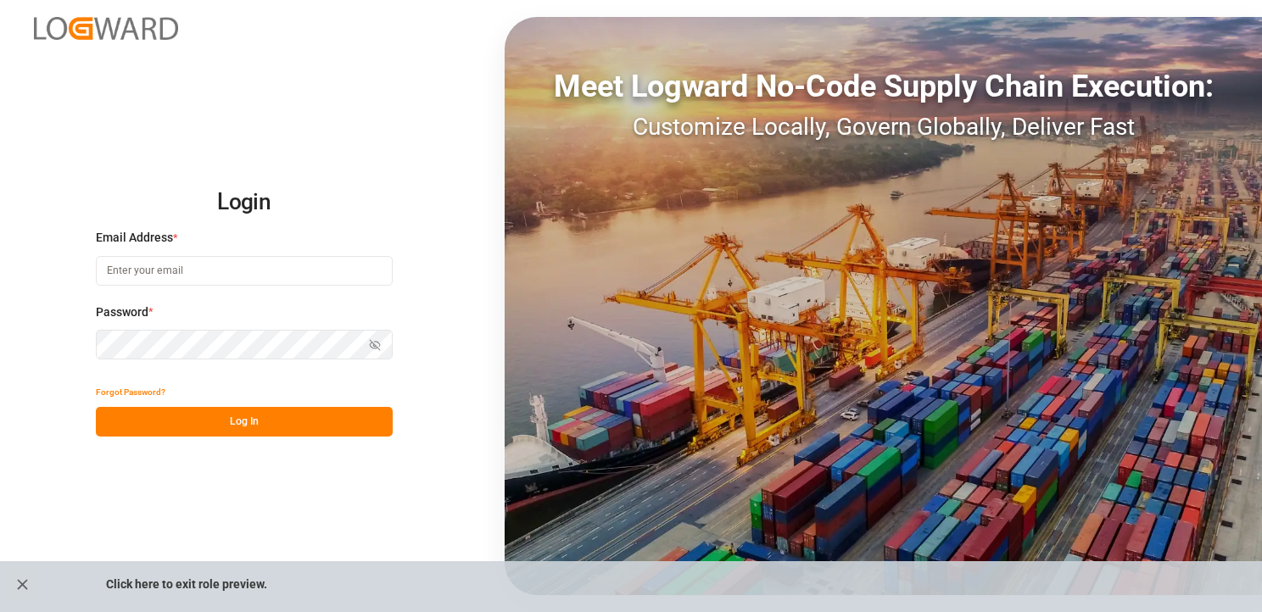  I want to click on div: Customize Locally, Govern Globally, Deliver Fast, so click(883, 127).